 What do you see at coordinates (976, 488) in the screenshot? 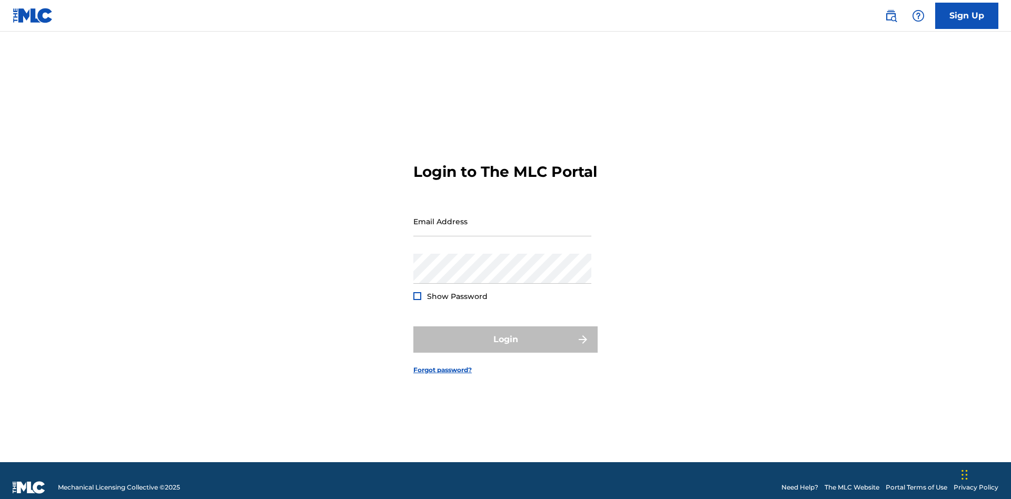
I see `a: Privacy Policy` at bounding box center [976, 488].